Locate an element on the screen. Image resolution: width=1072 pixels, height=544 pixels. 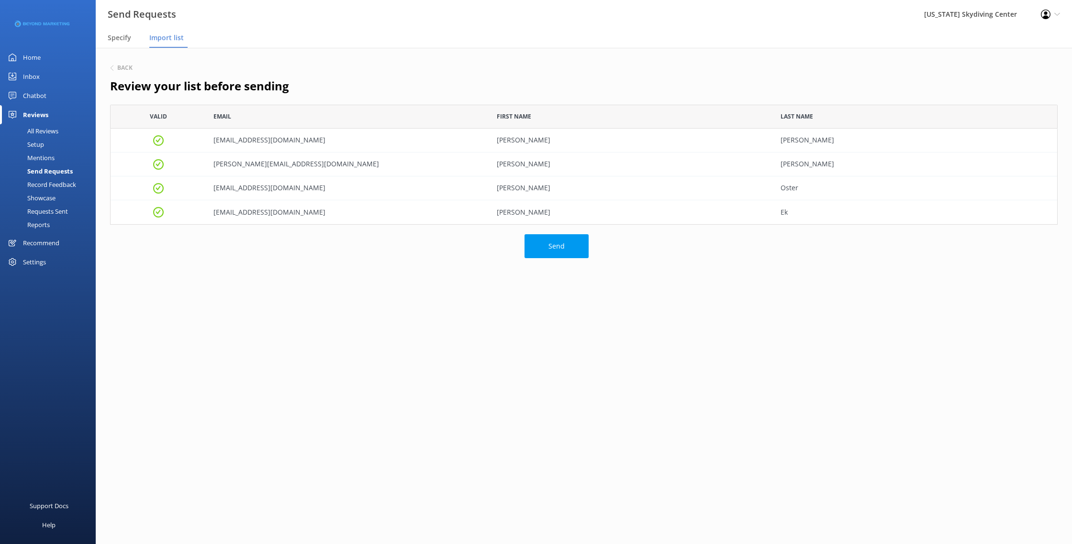
h2: Review your list before sending is located at coordinates (584, 86).